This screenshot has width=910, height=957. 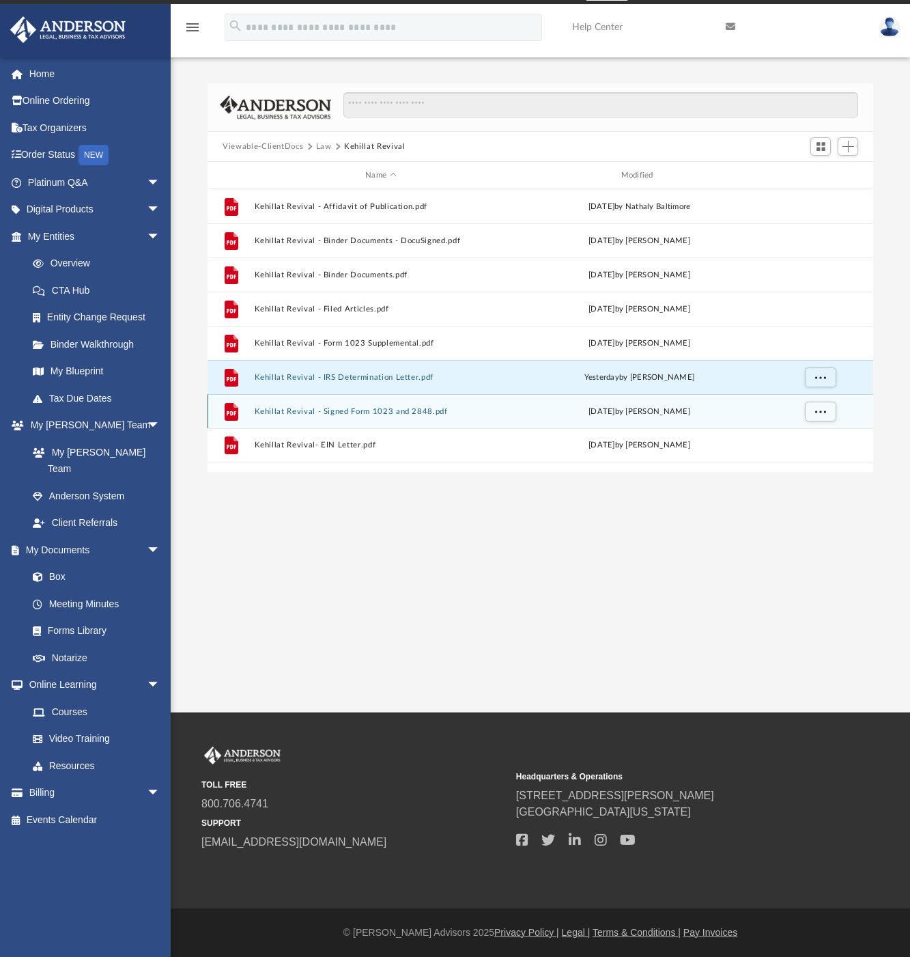 What do you see at coordinates (93, 631) in the screenshot?
I see `a: Forms Library` at bounding box center [93, 631].